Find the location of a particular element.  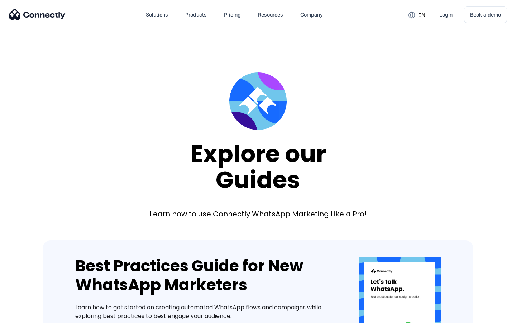

div: Learn how to get started on creating automated WhatsApp flows and campaigns while exploring best ... is located at coordinates (206, 312).